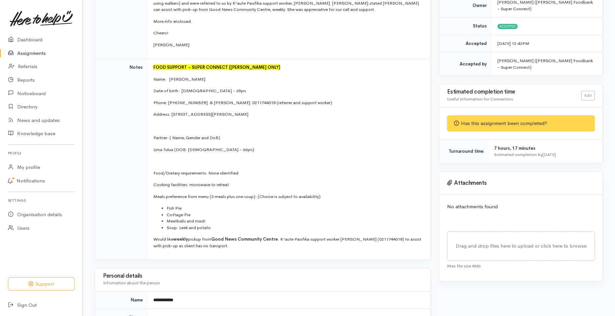 Image resolution: width=615 pixels, height=316 pixels. What do you see at coordinates (514, 92) in the screenshot?
I see `h3: Estimated completion time` at bounding box center [514, 92].